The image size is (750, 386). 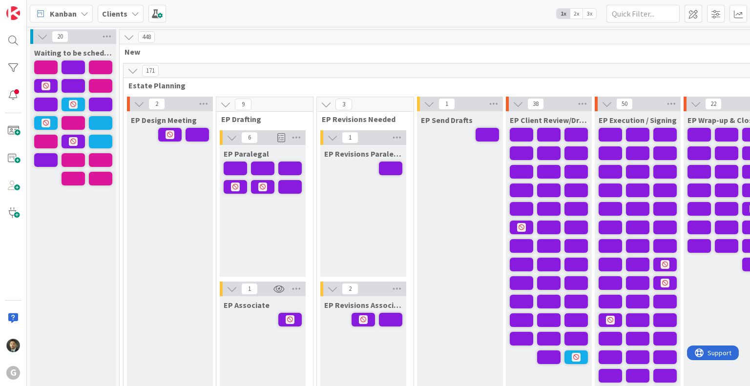 What do you see at coordinates (643, 14) in the screenshot?
I see `input: Quick Filter...` at bounding box center [643, 14].